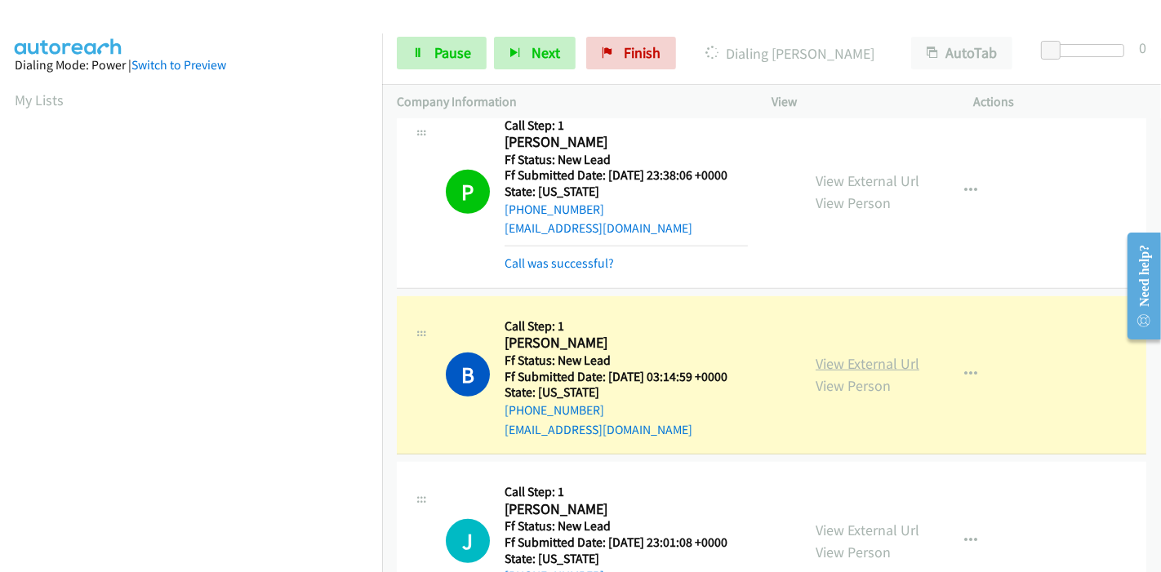 This screenshot has width=1161, height=572. What do you see at coordinates (1142, 47) in the screenshot?
I see `div: 0` at bounding box center [1142, 47].